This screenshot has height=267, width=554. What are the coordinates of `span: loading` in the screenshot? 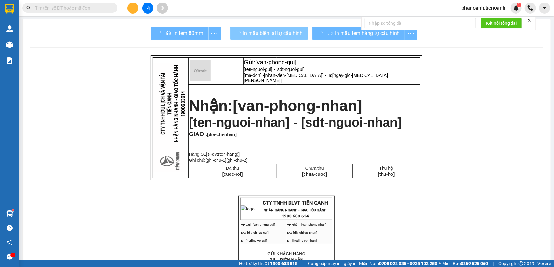 It's located at (239, 33).